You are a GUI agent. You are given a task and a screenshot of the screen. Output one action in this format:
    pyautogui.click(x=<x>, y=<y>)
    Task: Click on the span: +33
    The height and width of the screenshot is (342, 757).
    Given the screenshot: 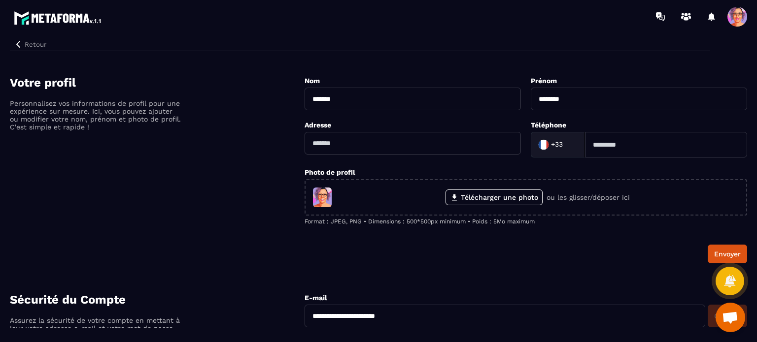 What is the action you would take?
    pyautogui.click(x=557, y=145)
    